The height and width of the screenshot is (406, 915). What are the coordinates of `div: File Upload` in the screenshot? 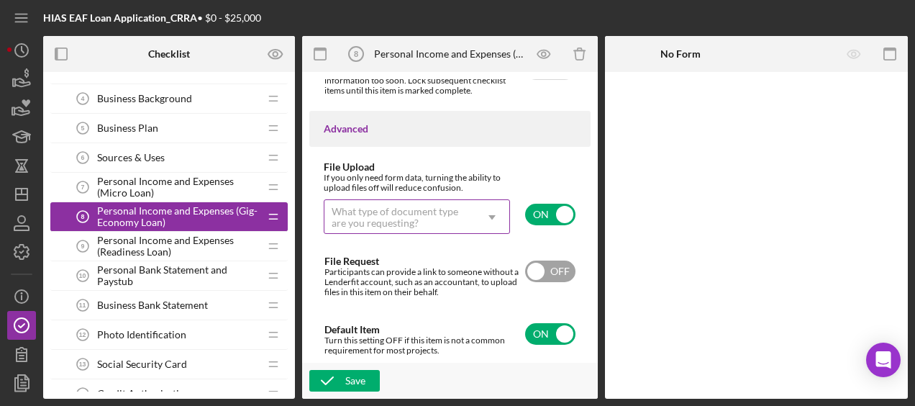 It's located at (450, 167).